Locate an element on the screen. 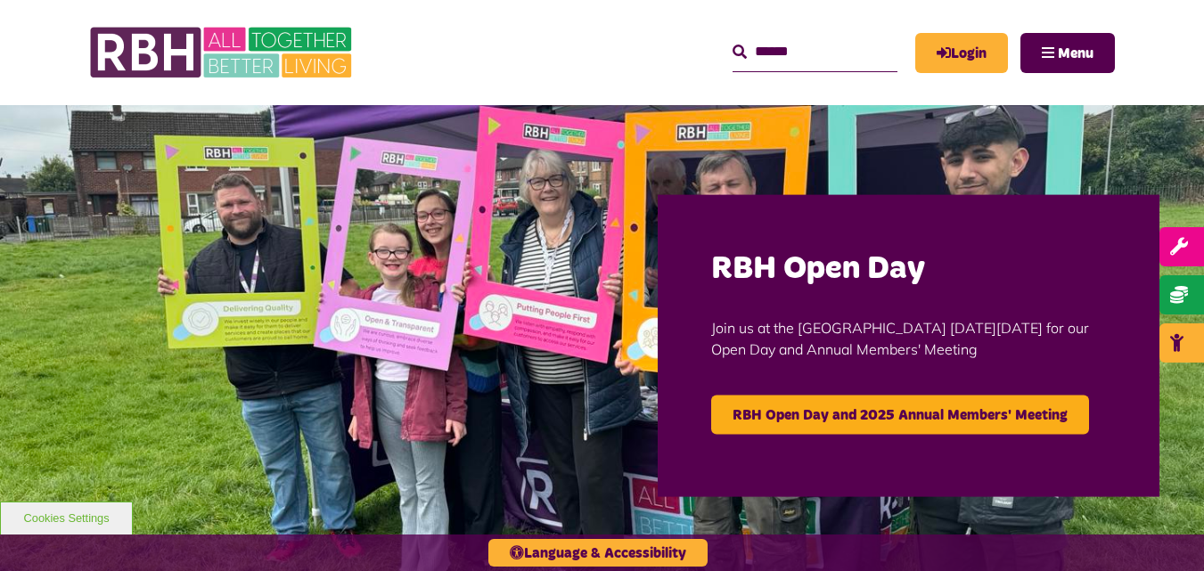  img: RBH is located at coordinates (223, 53).